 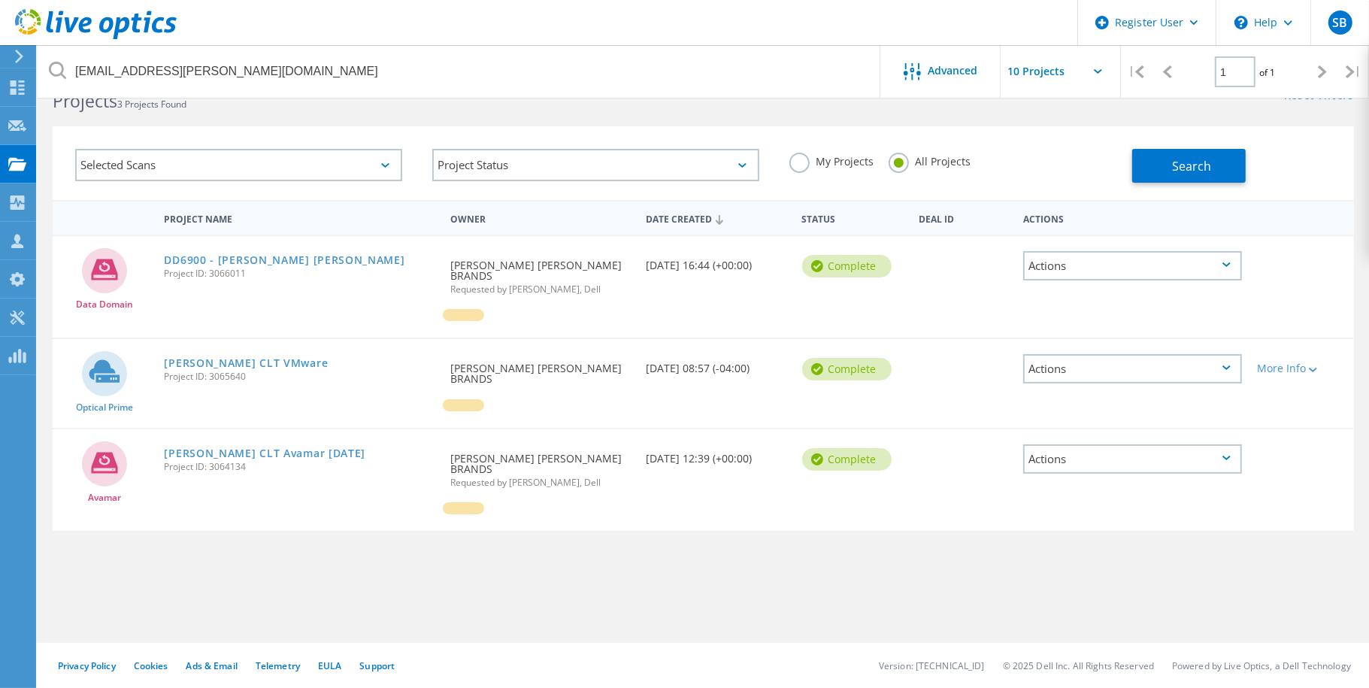 What do you see at coordinates (277, 665) in the screenshot?
I see `a: Telemetry` at bounding box center [277, 665].